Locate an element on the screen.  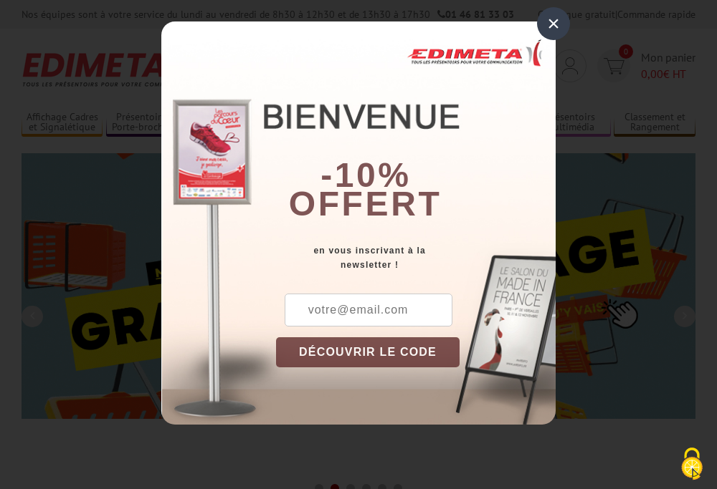
button: Cookies (fenêtre modale) is located at coordinates (692, 465).